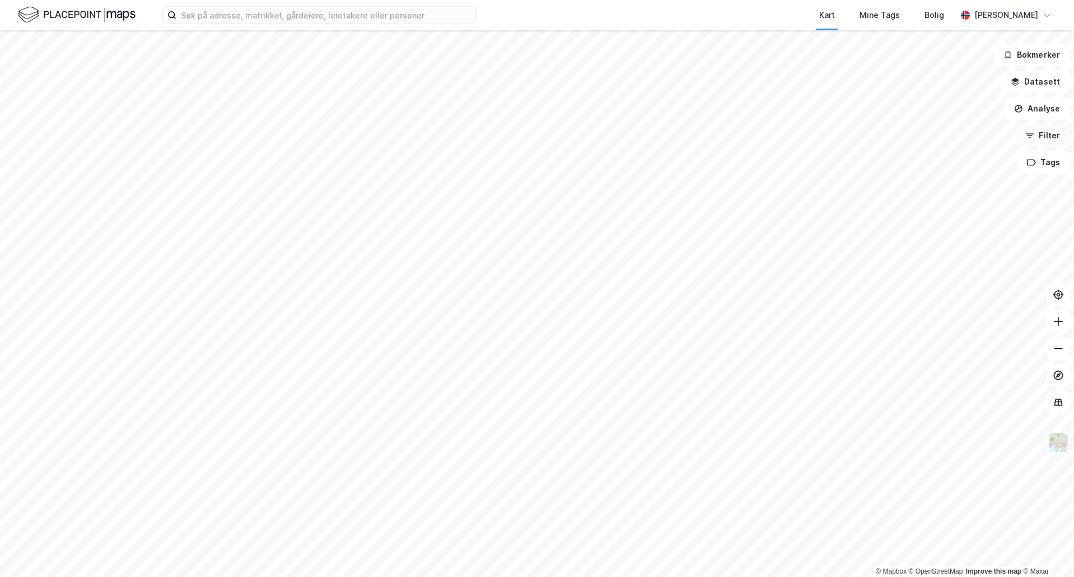 The height and width of the screenshot is (577, 1074). Describe the element at coordinates (1037, 109) in the screenshot. I see `button: Analyse` at that location.